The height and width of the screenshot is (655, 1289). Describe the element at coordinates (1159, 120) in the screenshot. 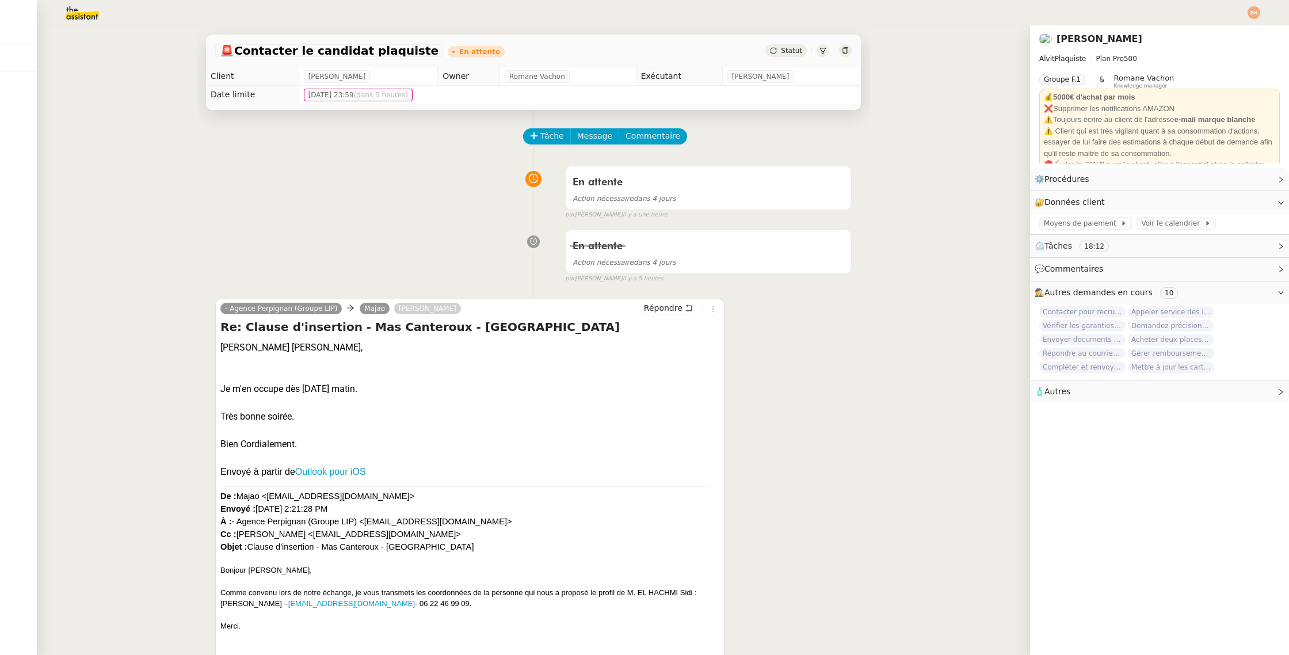

I see `div: ⚠️Toujours écrire au client de l'adresse` at that location.